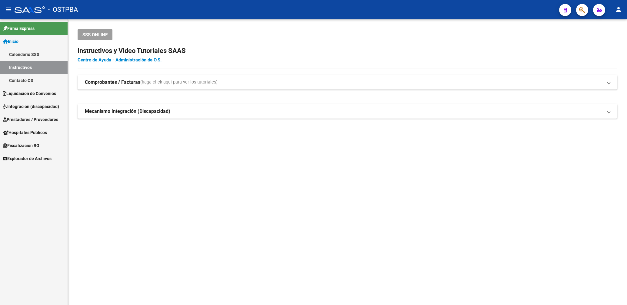 The height and width of the screenshot is (305, 627). I want to click on span: SSS ONLINE, so click(95, 35).